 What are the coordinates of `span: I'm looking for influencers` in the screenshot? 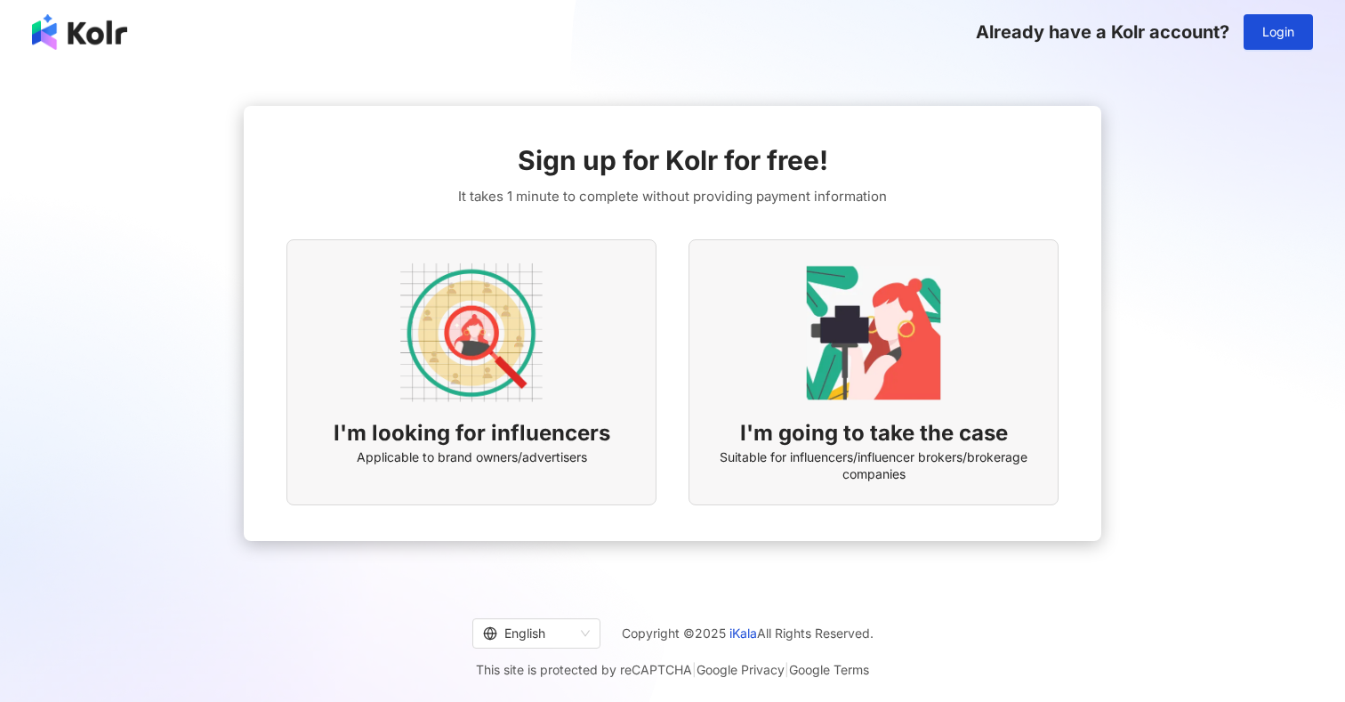 It's located at (472, 433).